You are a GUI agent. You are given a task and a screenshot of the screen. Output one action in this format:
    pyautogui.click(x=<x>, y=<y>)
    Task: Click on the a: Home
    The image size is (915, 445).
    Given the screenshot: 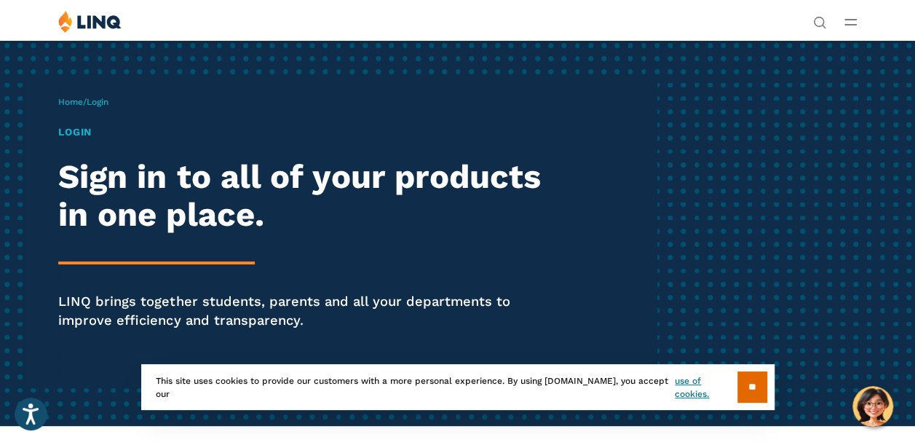 What is the action you would take?
    pyautogui.click(x=71, y=102)
    